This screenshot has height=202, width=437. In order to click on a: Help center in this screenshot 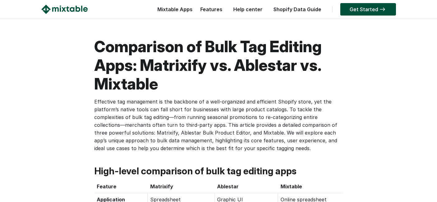, I will do `click(248, 9)`.